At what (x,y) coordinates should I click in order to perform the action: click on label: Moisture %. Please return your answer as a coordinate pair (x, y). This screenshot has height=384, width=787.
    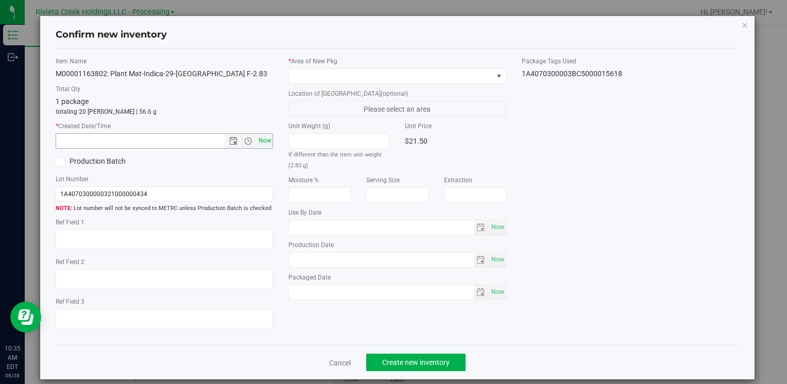
    Looking at the image, I should click on (319, 180).